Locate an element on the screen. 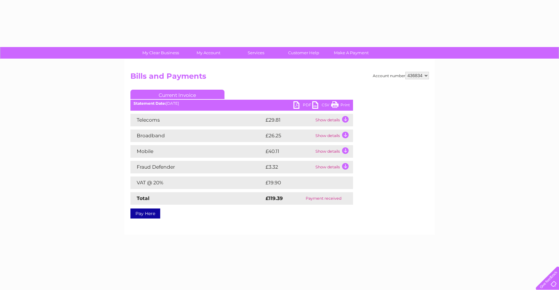  a: Make A Payment is located at coordinates (351, 53).